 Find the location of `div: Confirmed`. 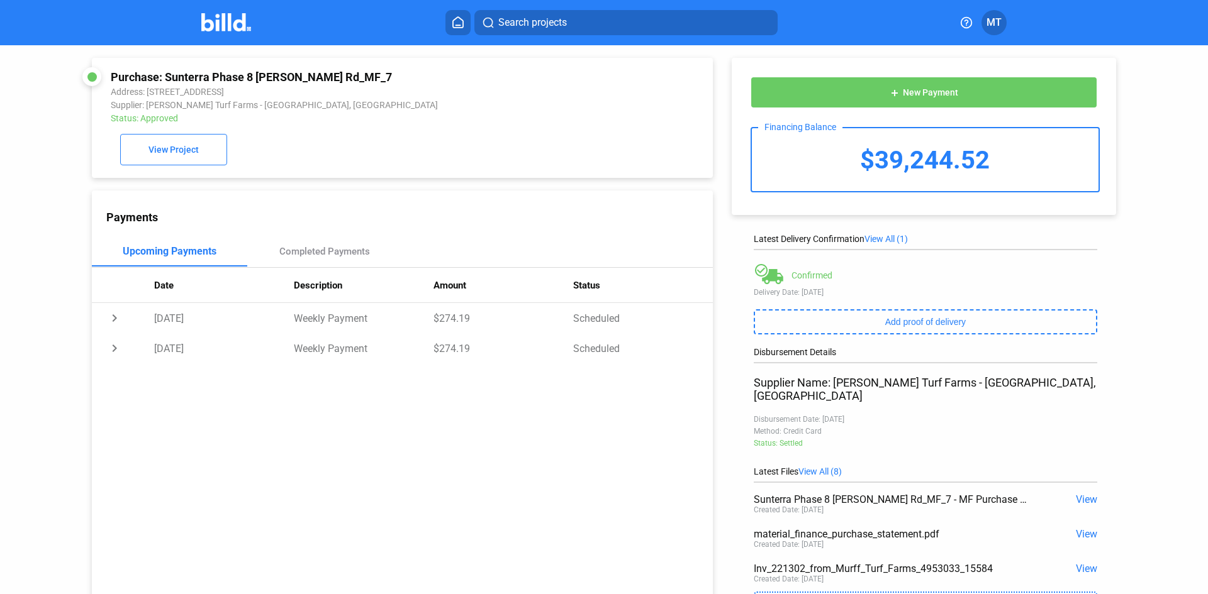

div: Confirmed is located at coordinates (811, 276).